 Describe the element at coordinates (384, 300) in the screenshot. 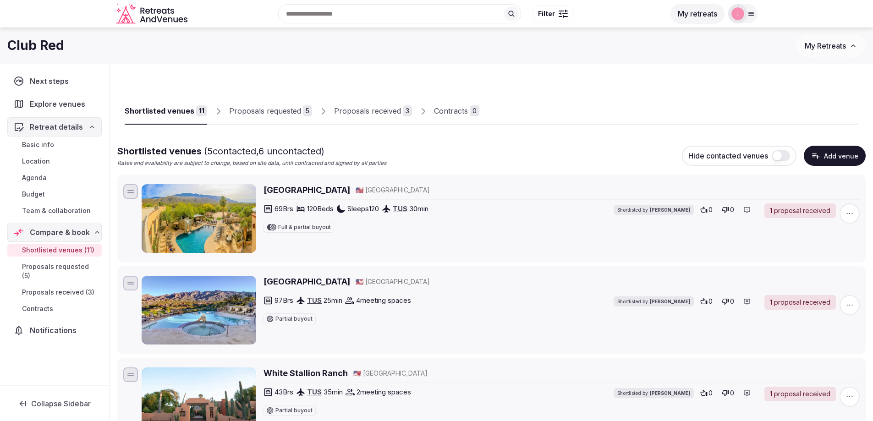

I see `span: 4 meeting spaces` at that location.